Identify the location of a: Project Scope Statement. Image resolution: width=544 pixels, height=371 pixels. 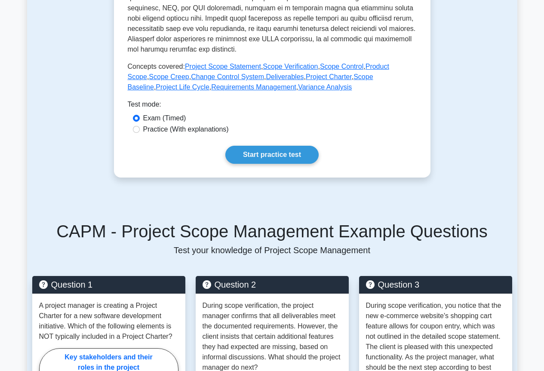
(223, 66).